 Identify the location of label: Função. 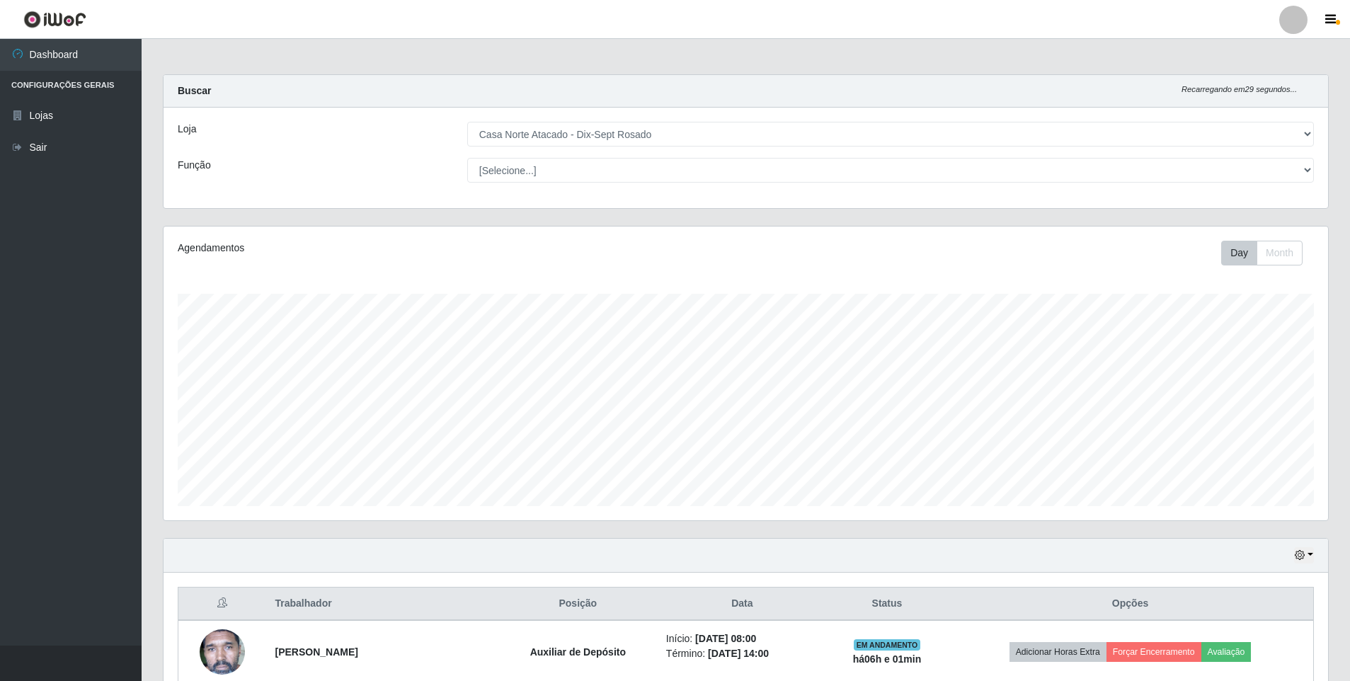
(194, 165).